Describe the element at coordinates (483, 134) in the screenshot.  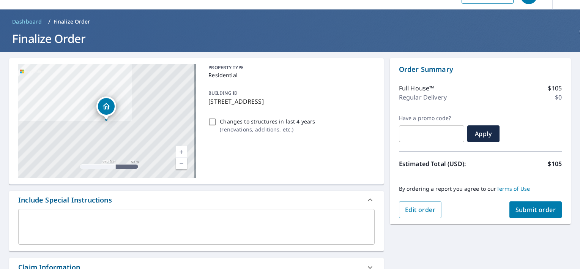
I see `span: Apply` at that location.